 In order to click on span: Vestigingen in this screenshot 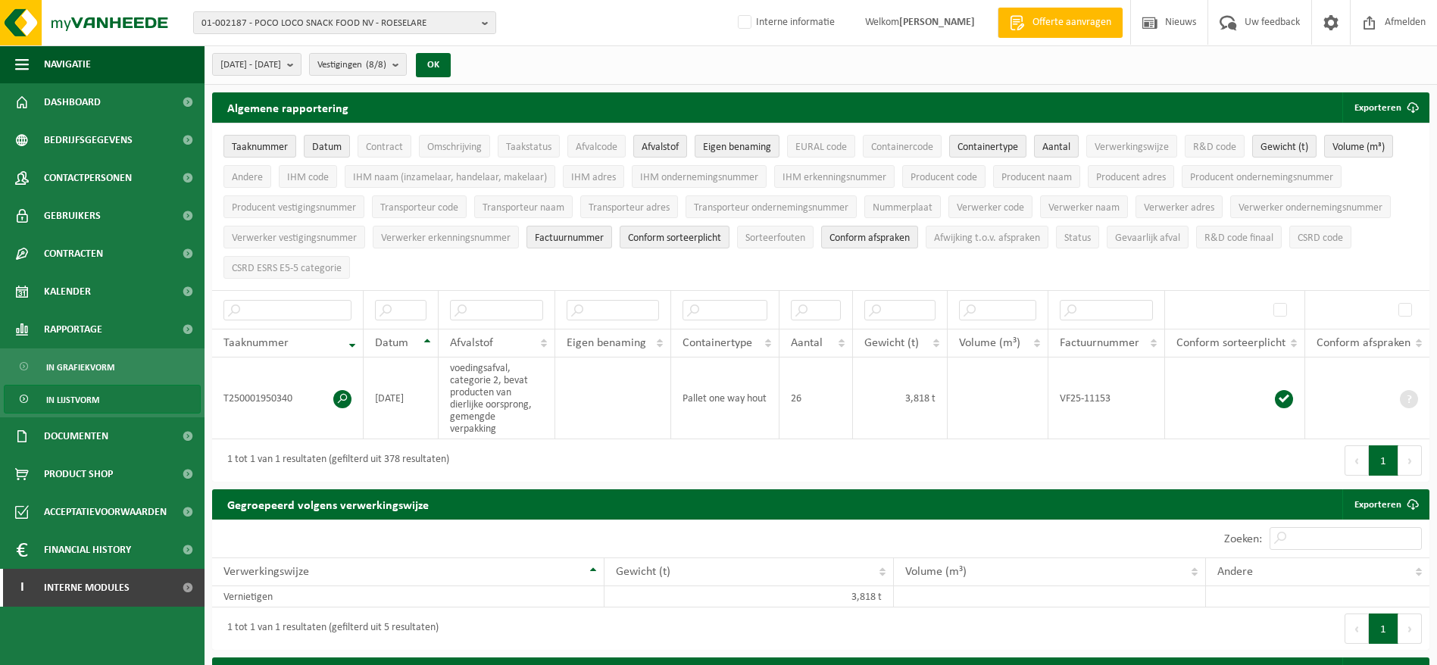, I will do `click(351, 65)`.